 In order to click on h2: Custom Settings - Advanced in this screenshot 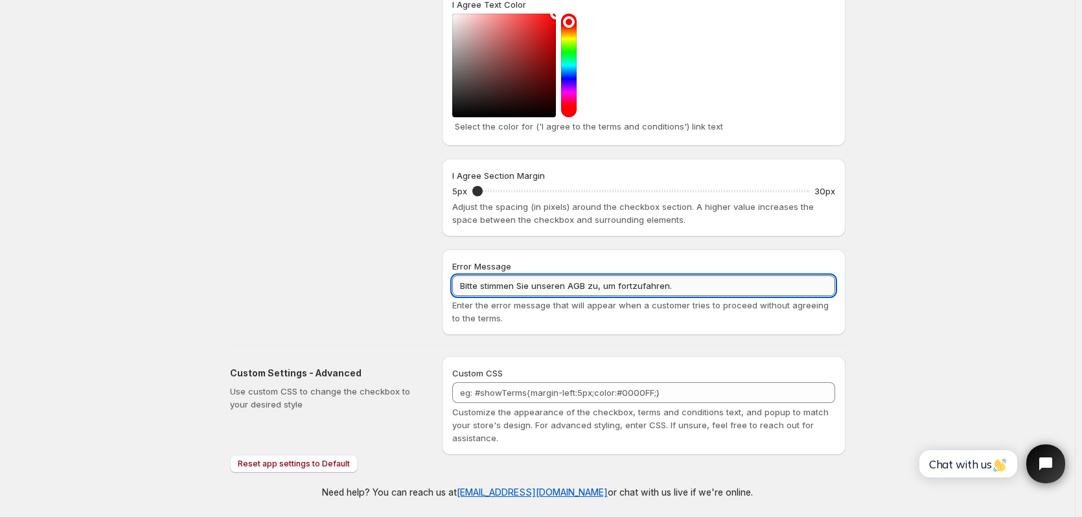, I will do `click(325, 373)`.